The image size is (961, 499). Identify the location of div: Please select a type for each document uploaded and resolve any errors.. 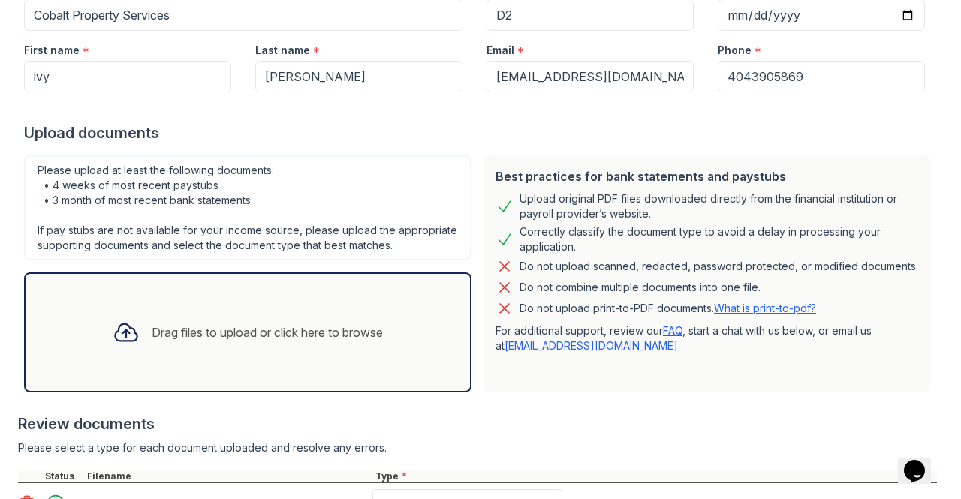
(478, 448).